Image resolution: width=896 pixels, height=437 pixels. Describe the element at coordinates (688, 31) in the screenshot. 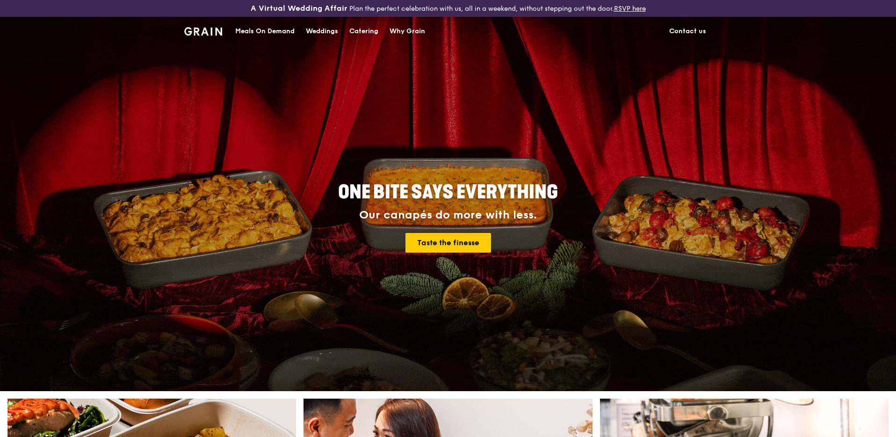

I see `a: Contact us` at that location.